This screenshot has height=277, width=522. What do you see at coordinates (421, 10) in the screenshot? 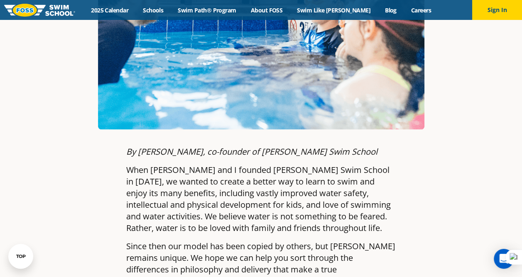
I see `a: Careers` at bounding box center [421, 10].